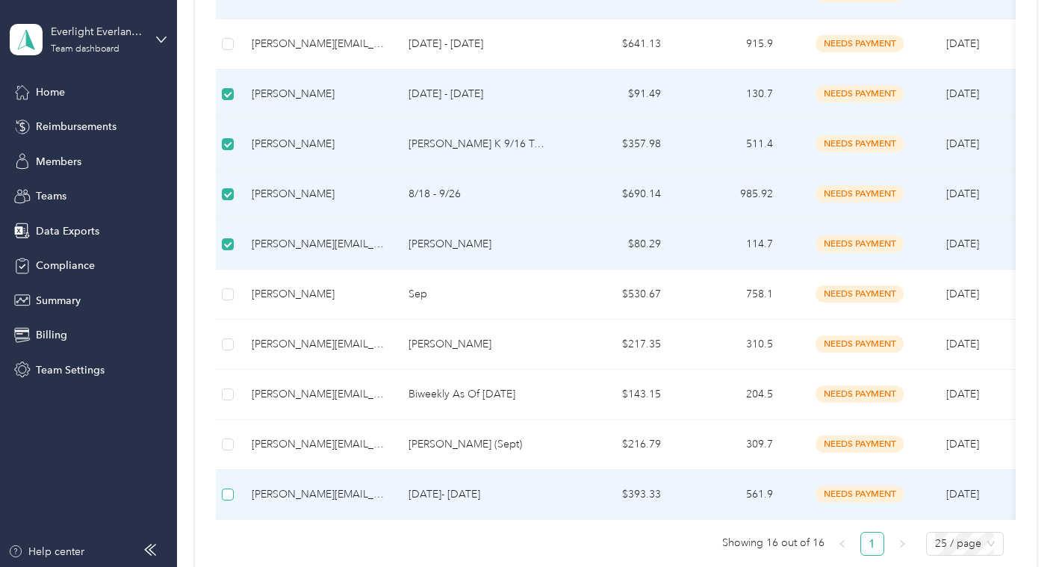 This screenshot has height=567, width=1062. I want to click on td: 511.4, so click(729, 144).